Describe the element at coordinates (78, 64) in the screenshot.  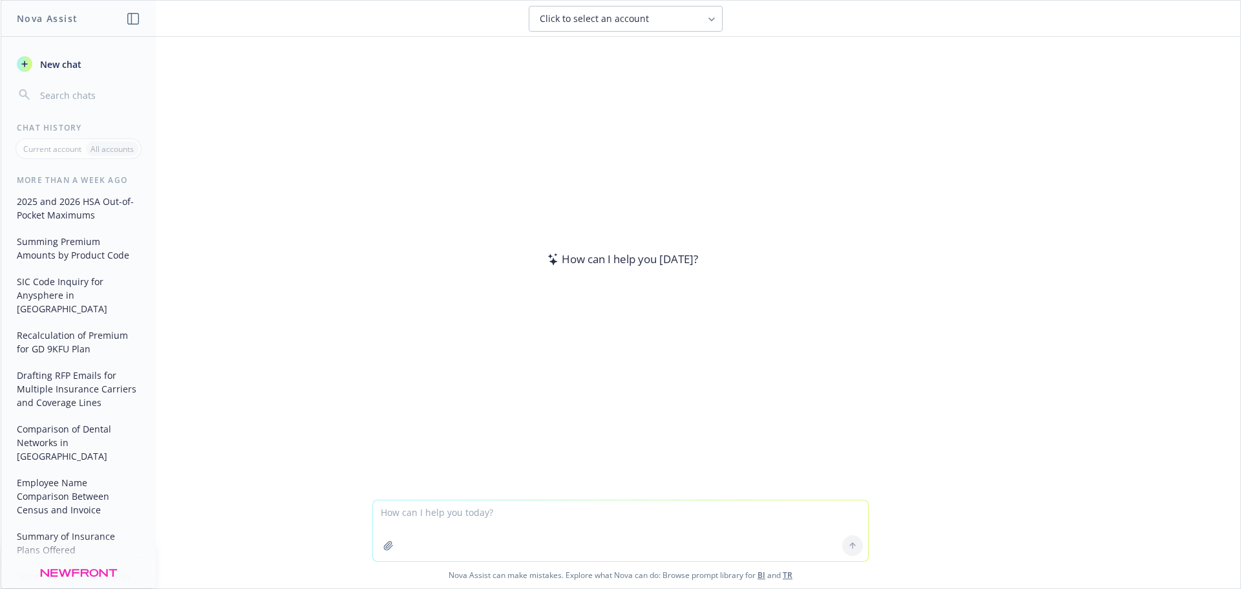
I see `button: New chat` at that location.